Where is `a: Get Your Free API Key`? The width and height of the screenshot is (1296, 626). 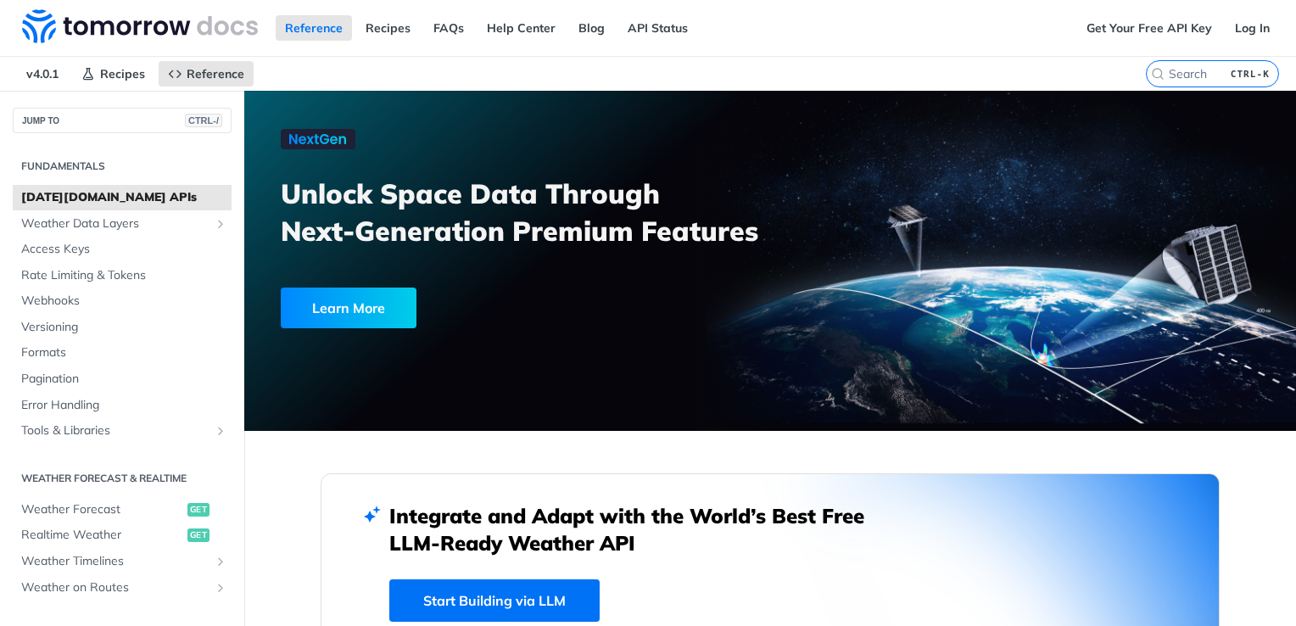
a: Get Your Free API Key is located at coordinates (1150, 28).